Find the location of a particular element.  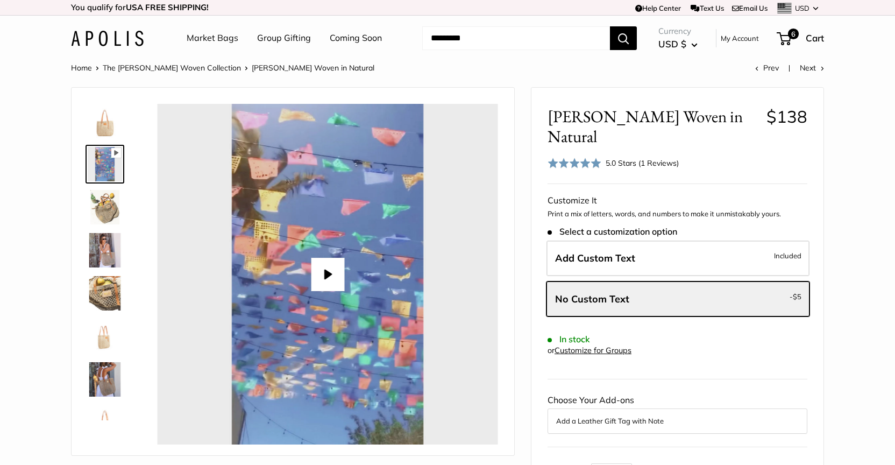

div: Choose Your Add-ons is located at coordinates (677, 413).